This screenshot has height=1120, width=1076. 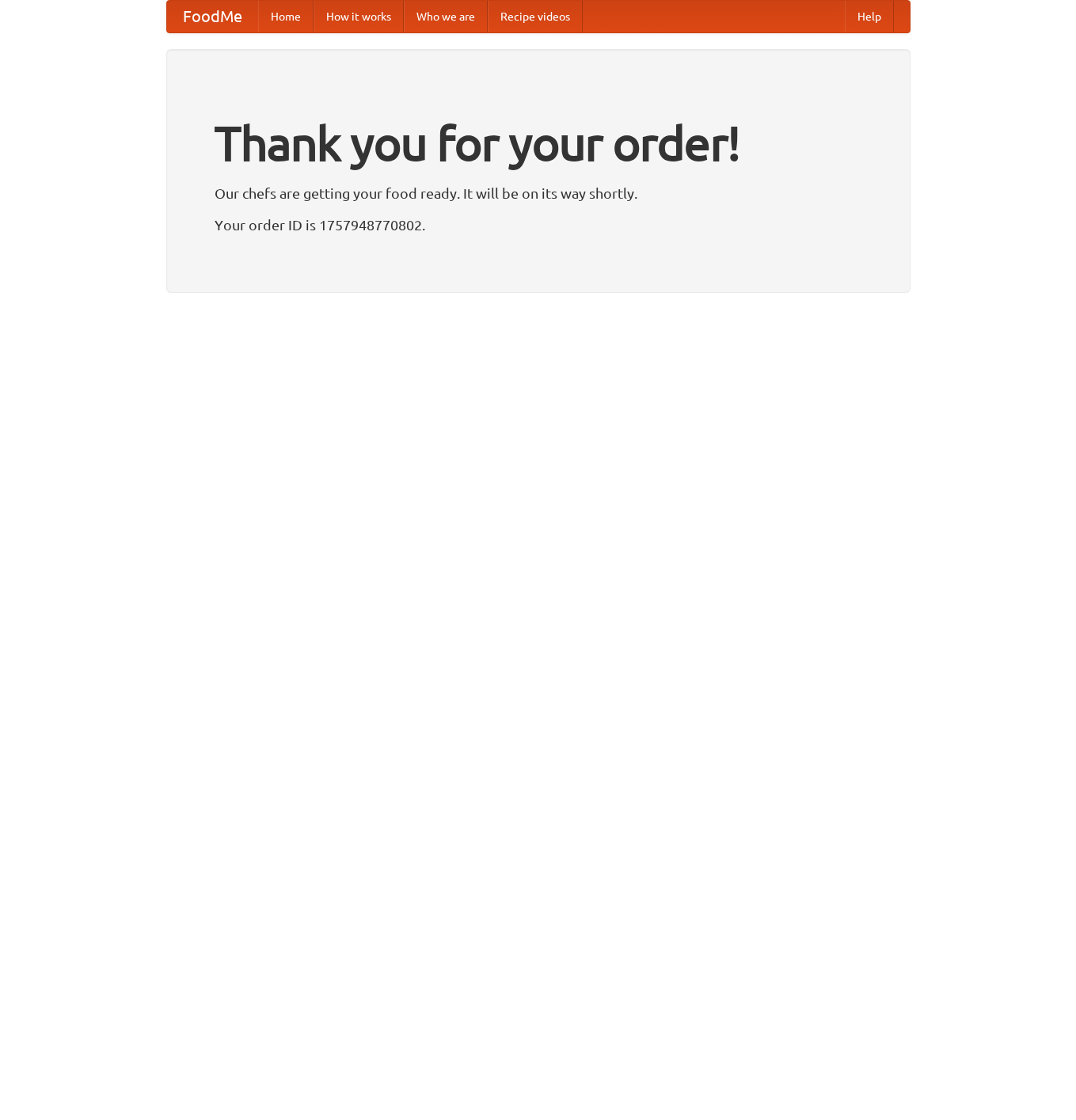 I want to click on h1: Thank you for your order!, so click(x=538, y=143).